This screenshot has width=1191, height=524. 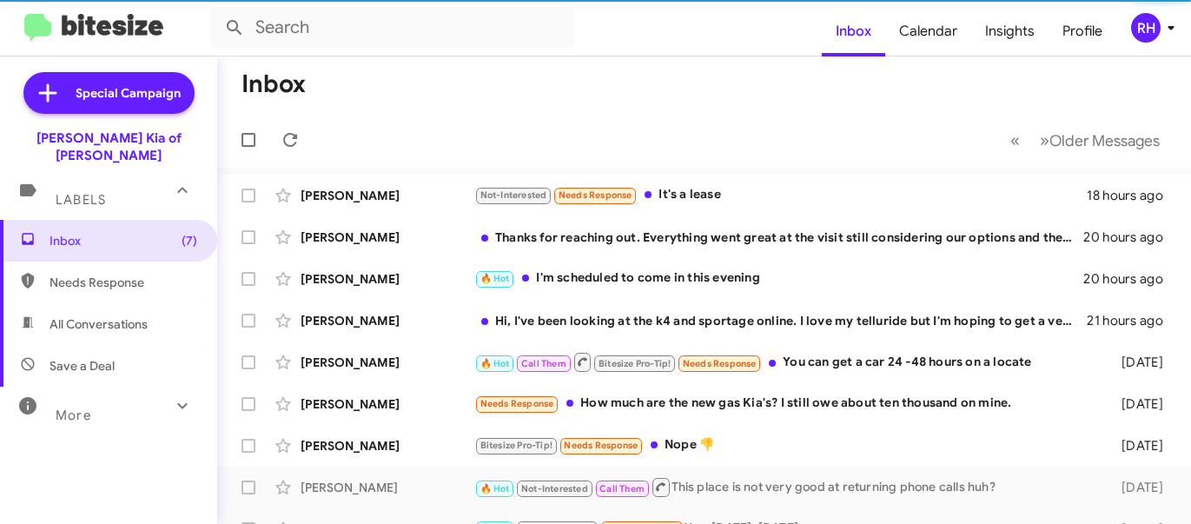 I want to click on input: Search, so click(x=393, y=28).